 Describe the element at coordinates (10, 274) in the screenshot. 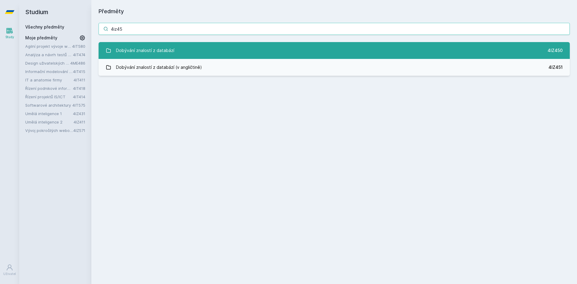

I see `div: Uživatel` at that location.